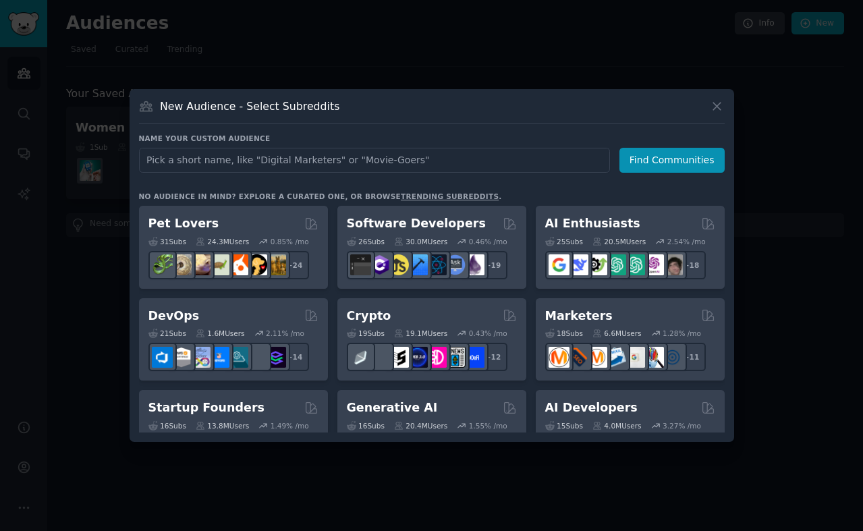 The height and width of the screenshot is (531, 863). Describe the element at coordinates (360, 357) in the screenshot. I see `img: ethfinance` at that location.